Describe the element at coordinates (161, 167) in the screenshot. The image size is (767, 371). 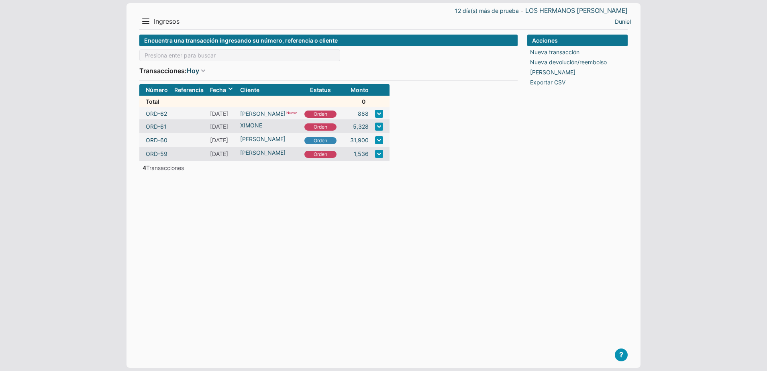
I see `div: Transacciones` at that location.